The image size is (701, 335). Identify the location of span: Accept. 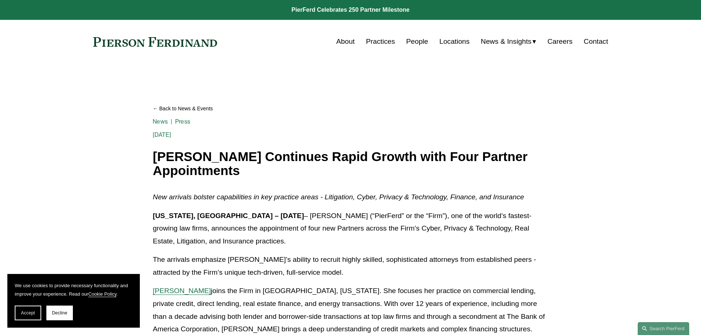
(28, 313).